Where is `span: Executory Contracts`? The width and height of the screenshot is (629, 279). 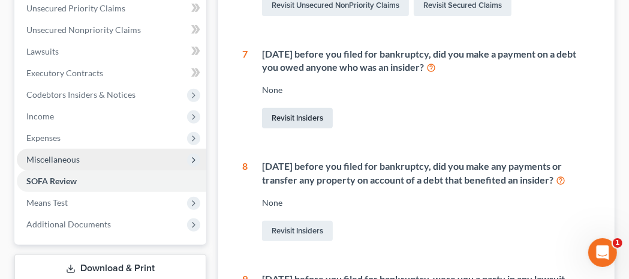
span: Executory Contracts is located at coordinates (65, 73).